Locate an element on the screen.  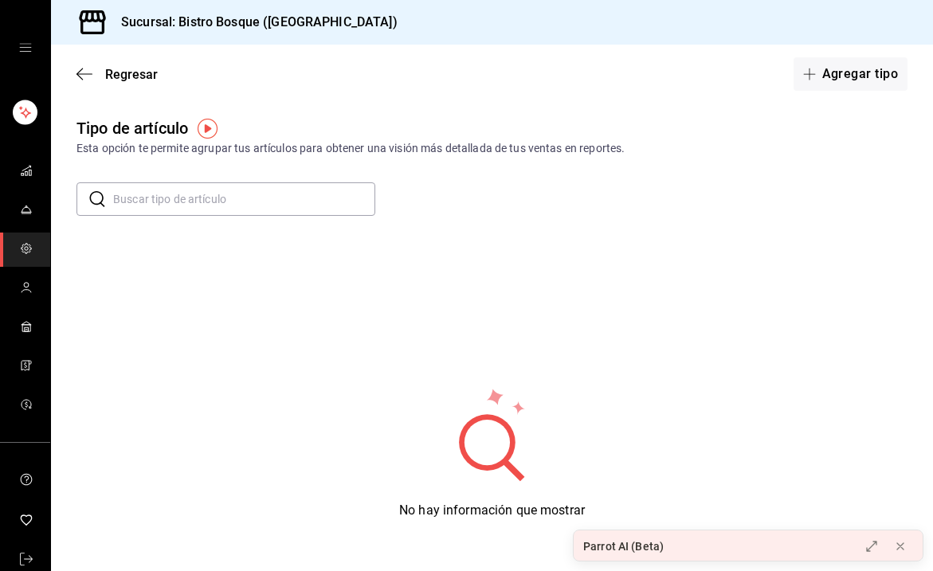
button: Regresar is located at coordinates (117, 74).